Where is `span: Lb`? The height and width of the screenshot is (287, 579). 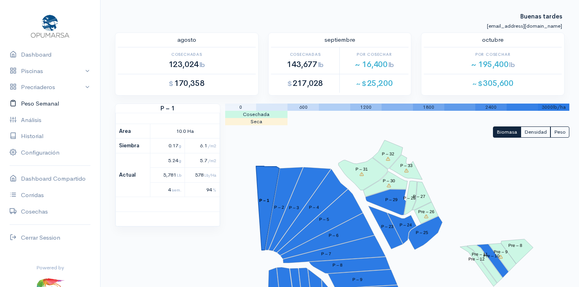 span: Lb is located at coordinates (179, 175).